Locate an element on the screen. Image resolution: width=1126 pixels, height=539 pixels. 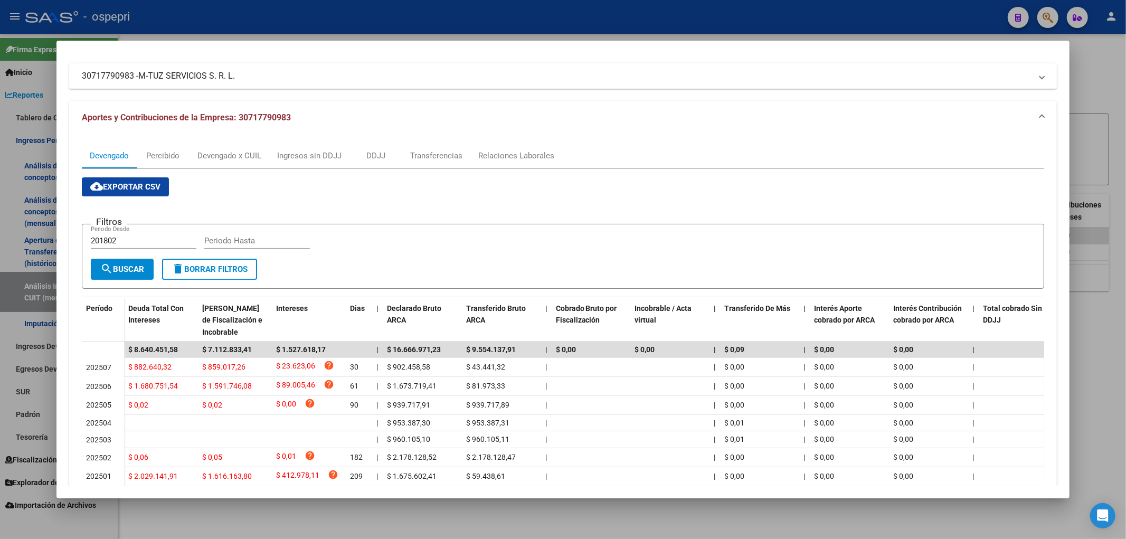
span: $ 81.973,33 is located at coordinates (486, 386).